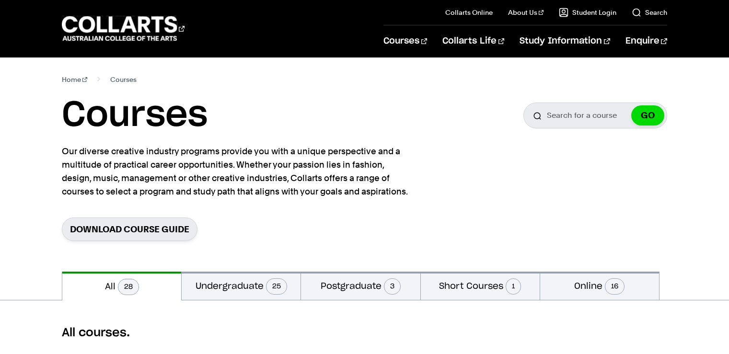 This screenshot has height=354, width=729. I want to click on a: Student Login, so click(587, 12).